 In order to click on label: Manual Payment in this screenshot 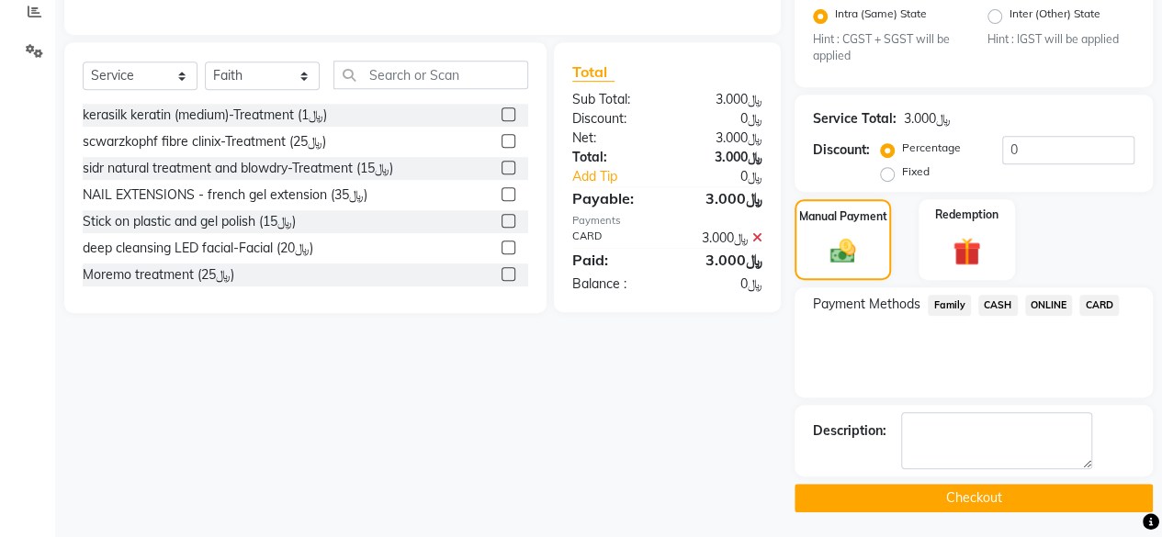, I will do `click(843, 217)`.